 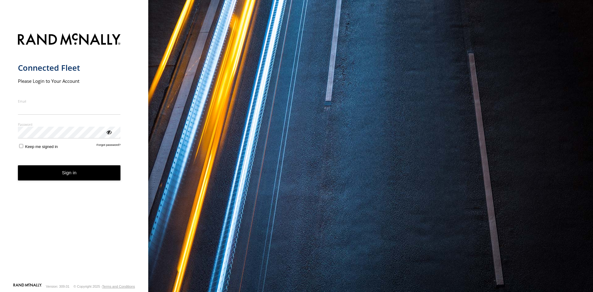 What do you see at coordinates (74, 156) in the screenshot?
I see `form: main` at bounding box center [74, 156].